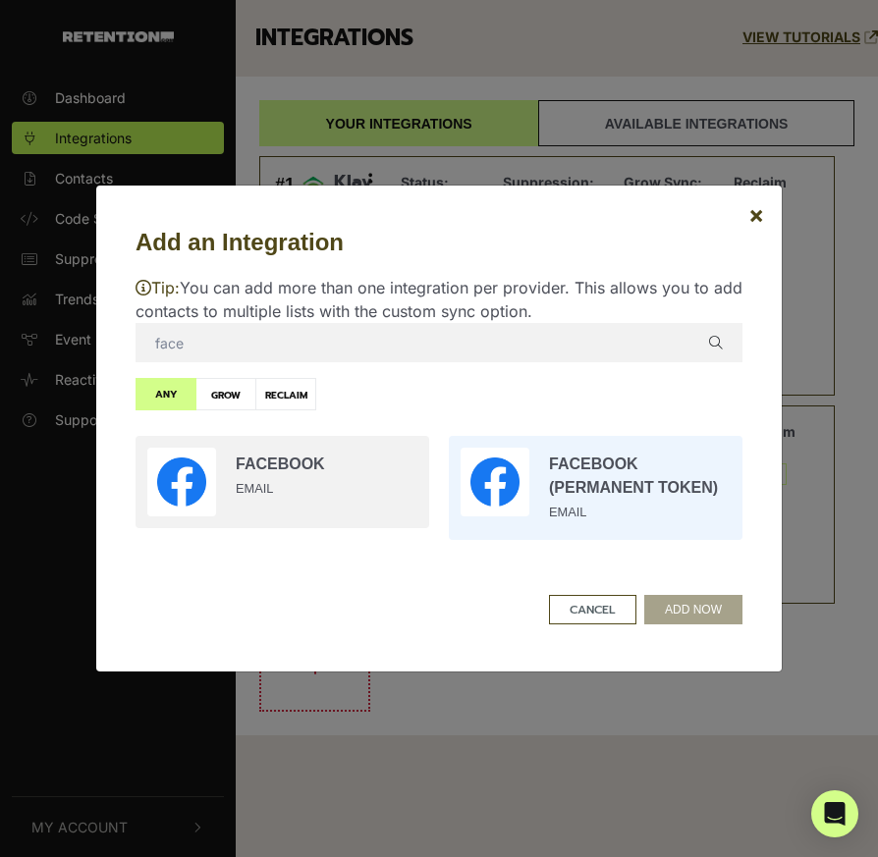  Describe the element at coordinates (756, 215) in the screenshot. I see `button: Close` at that location.